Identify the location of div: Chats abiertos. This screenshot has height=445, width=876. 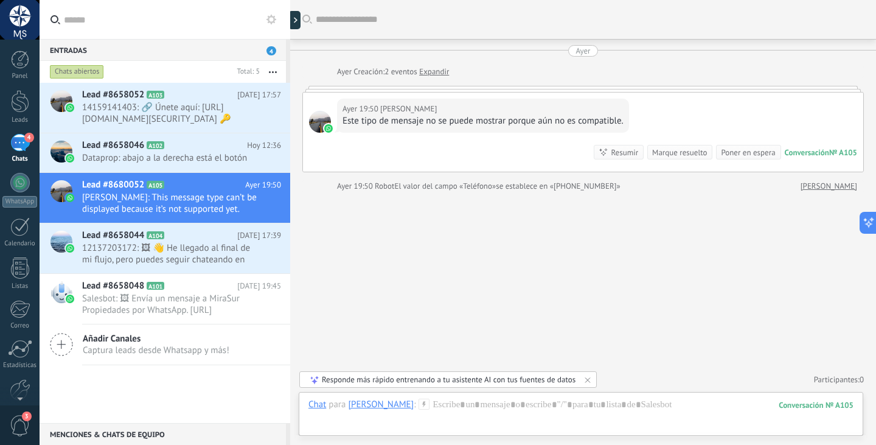
(77, 72).